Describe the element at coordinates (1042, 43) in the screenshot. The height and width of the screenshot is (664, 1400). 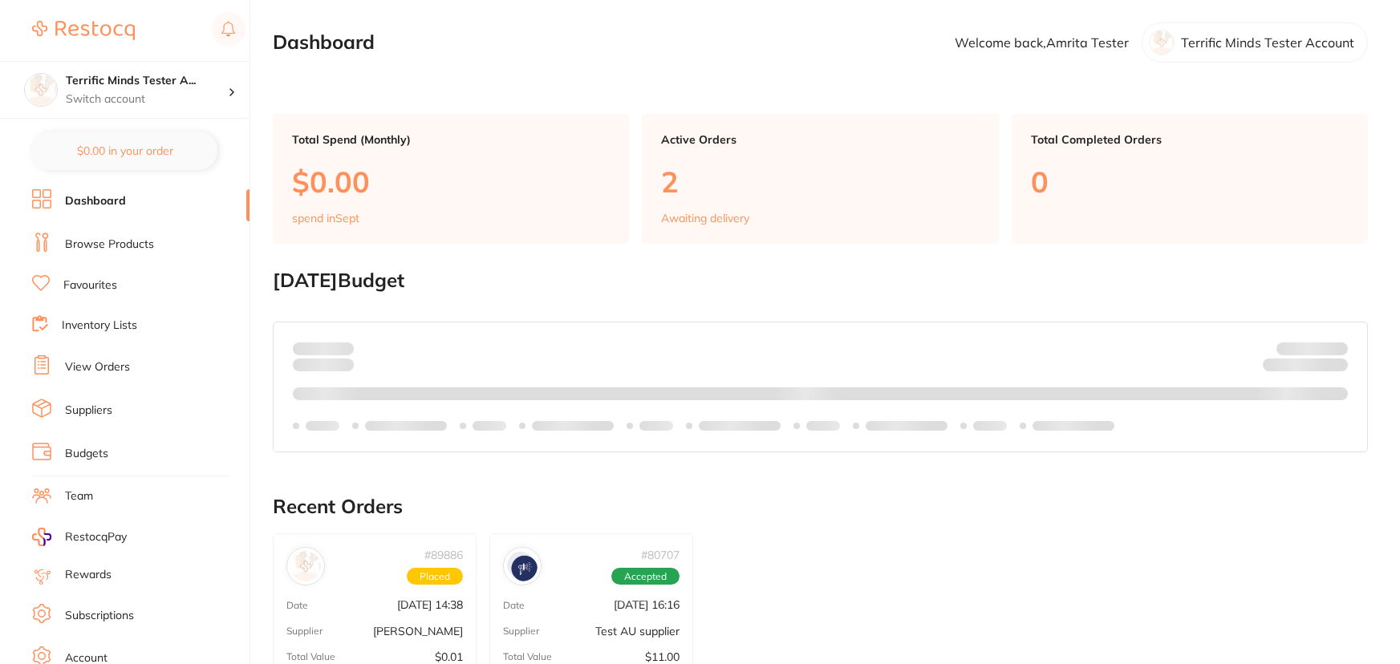
I see `p: Welcome back, Amrita Tester` at that location.